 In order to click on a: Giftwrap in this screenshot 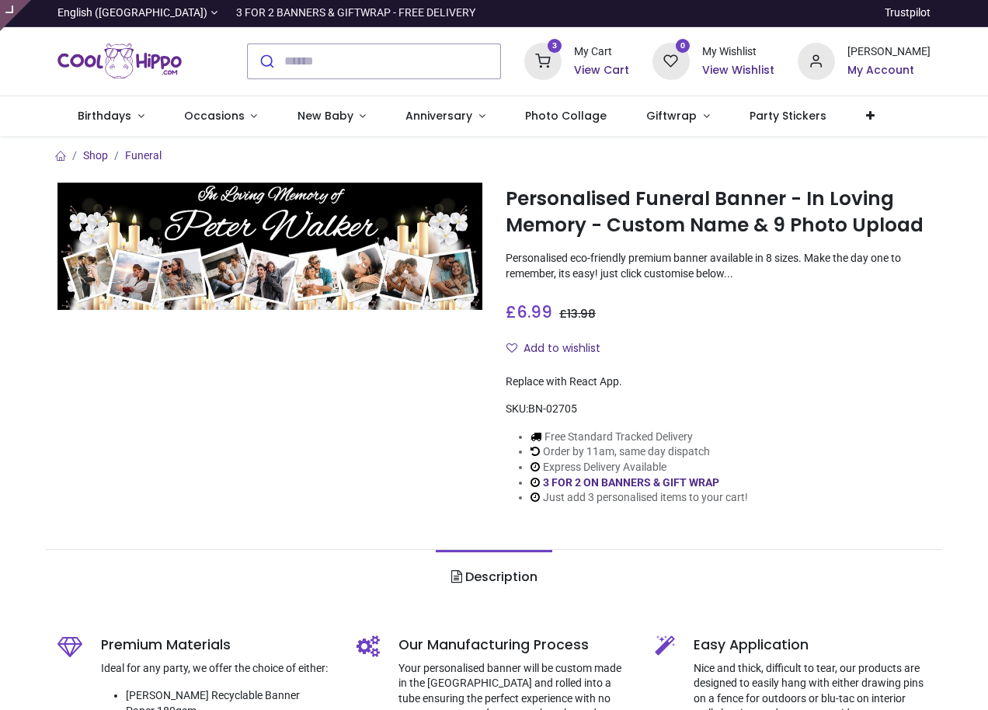, I will do `click(678, 117)`.